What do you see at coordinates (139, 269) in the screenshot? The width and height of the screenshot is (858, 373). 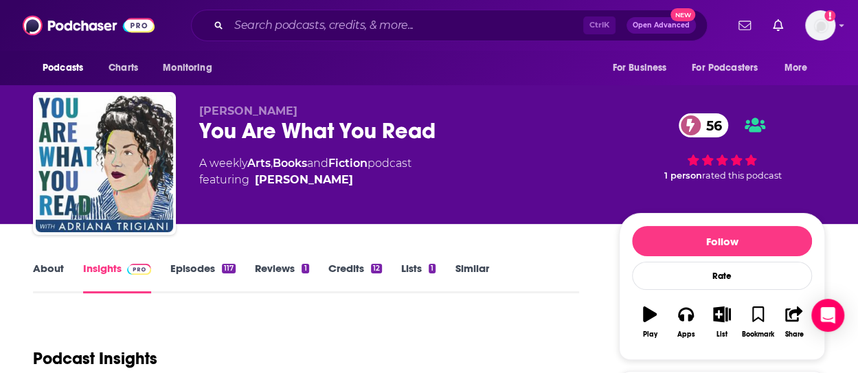 I see `img: Podchaser Pro` at bounding box center [139, 269].